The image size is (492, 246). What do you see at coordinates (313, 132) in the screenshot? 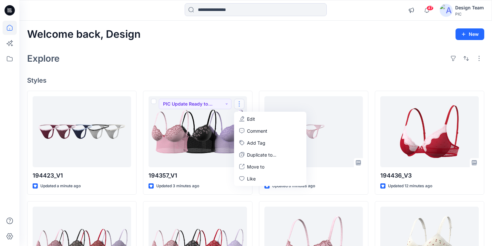
I see `a: 194361 V1` at bounding box center [313, 132].